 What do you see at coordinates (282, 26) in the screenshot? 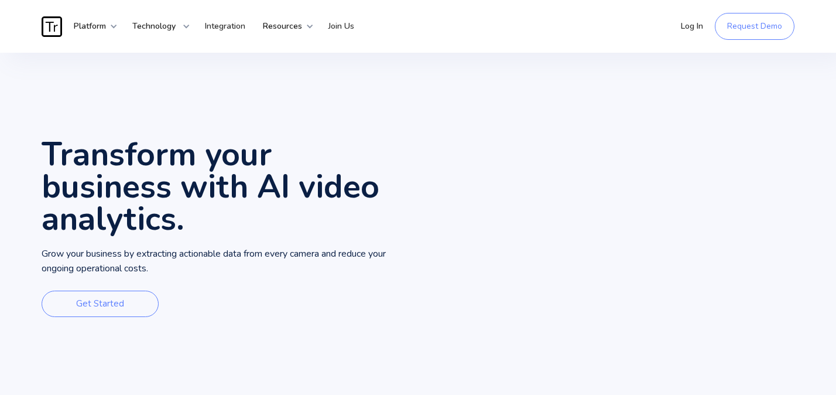
I see `strong: Resources` at bounding box center [282, 26].